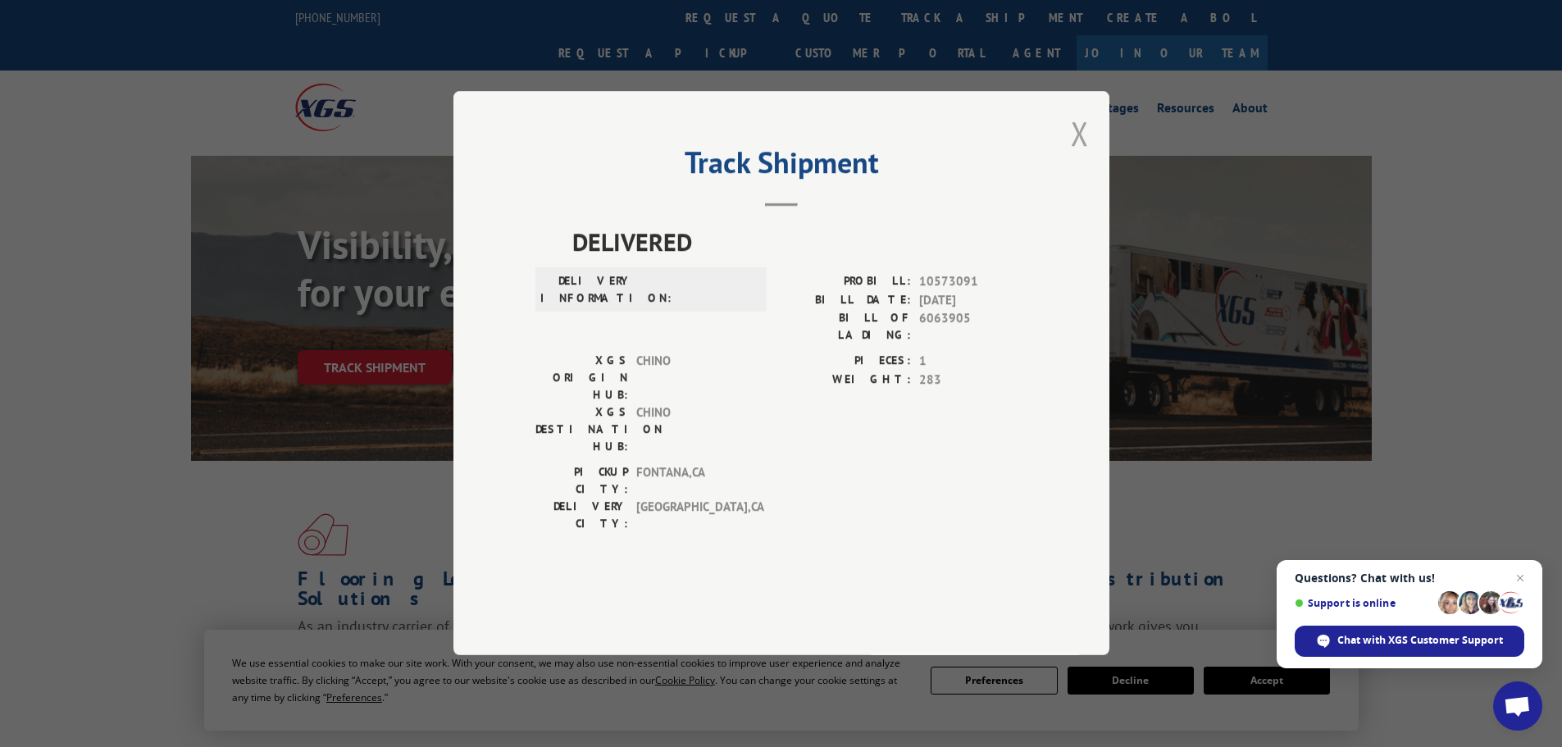 This screenshot has height=747, width=1562. I want to click on span: DELIVERED, so click(800, 242).